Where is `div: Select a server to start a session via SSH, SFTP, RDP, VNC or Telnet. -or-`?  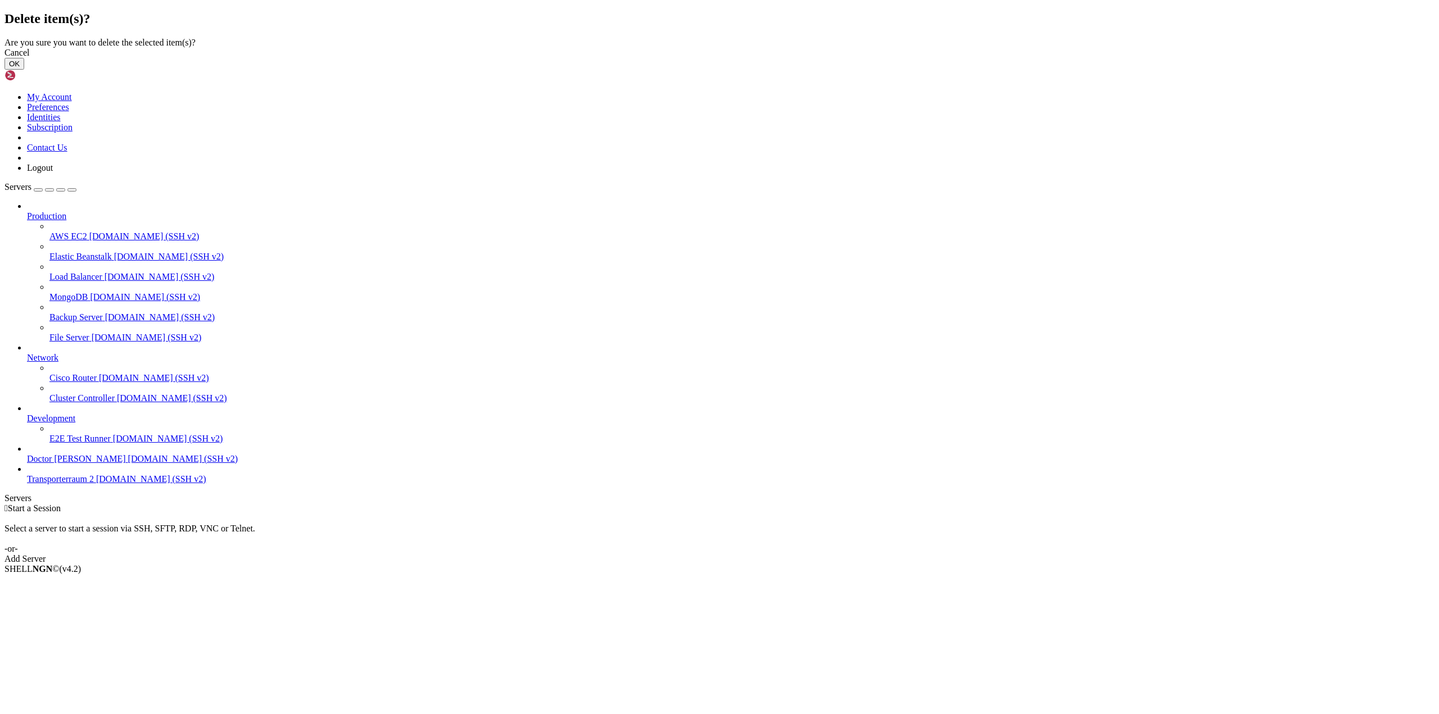 div: Select a server to start a session via SSH, SFTP, RDP, VNC or Telnet. -or- is located at coordinates (719, 534).